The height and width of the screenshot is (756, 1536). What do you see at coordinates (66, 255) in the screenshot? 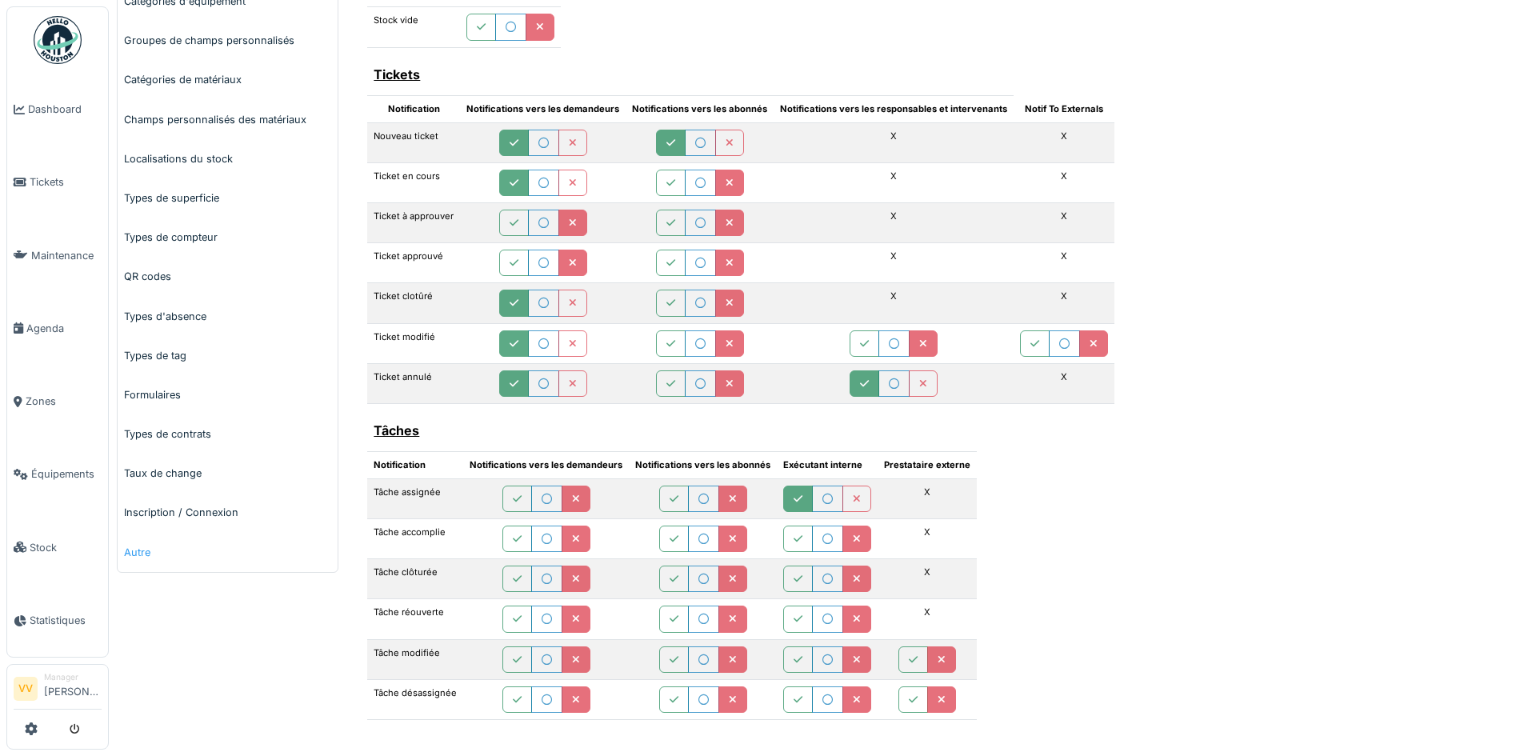
I see `span: Maintenance` at bounding box center [66, 255].